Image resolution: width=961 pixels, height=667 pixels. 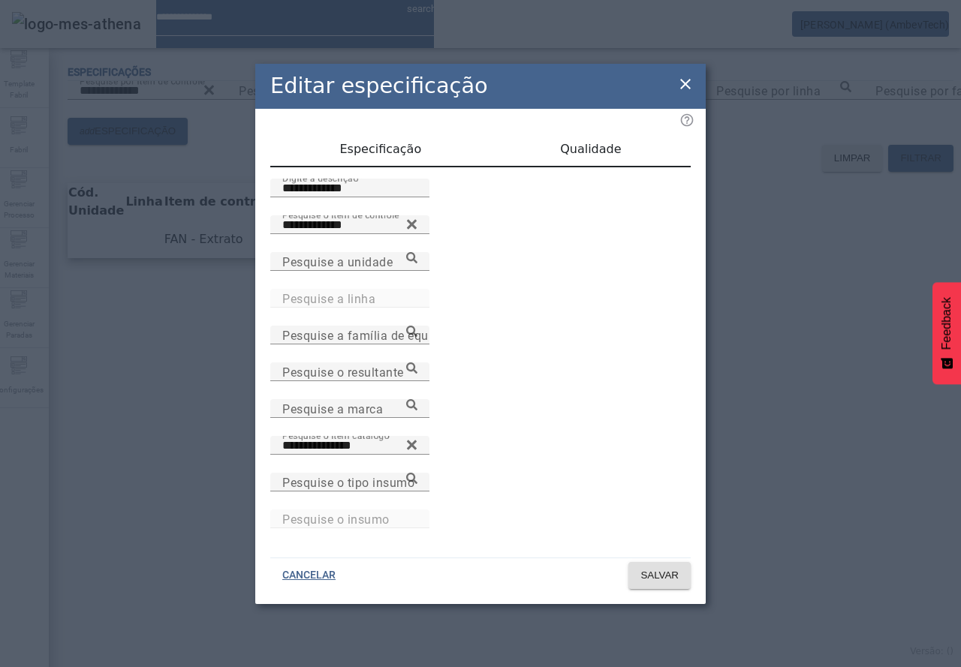 I want to click on span: Qualidade, so click(x=590, y=149).